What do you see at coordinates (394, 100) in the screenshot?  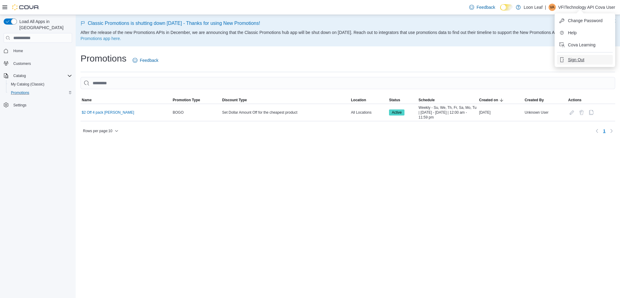 I see `span: Status` at bounding box center [394, 100].